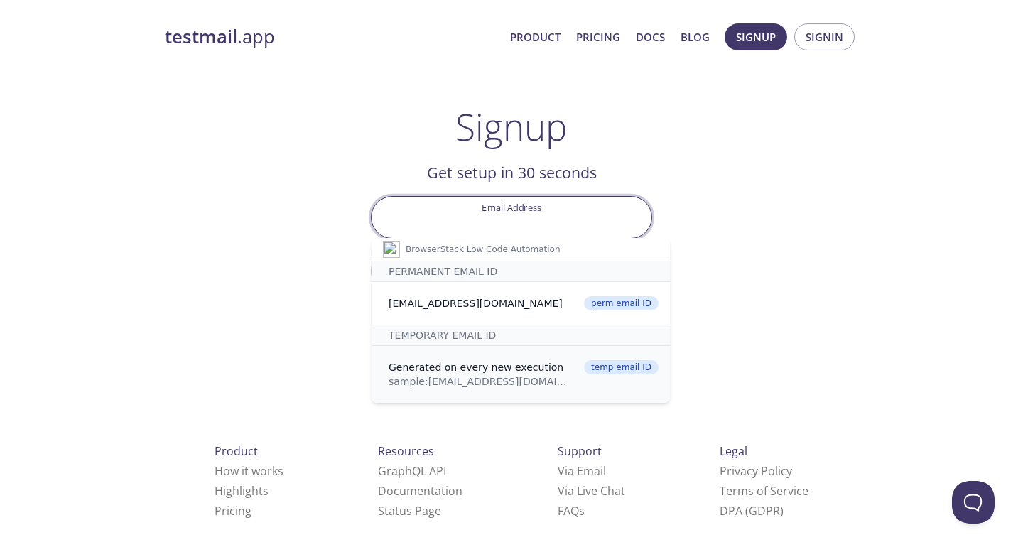 The image size is (1023, 552). I want to click on button: Signup, so click(756, 37).